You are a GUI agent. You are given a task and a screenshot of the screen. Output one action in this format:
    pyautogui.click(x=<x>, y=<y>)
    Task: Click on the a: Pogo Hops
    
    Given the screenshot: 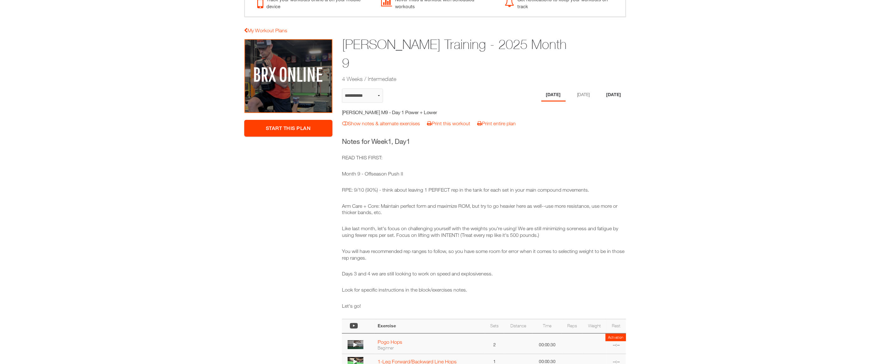 What is the action you would take?
    pyautogui.click(x=390, y=342)
    